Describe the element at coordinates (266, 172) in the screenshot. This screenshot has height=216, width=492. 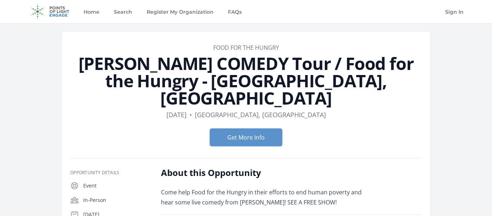
I see `h2: About this Opportunity` at that location.